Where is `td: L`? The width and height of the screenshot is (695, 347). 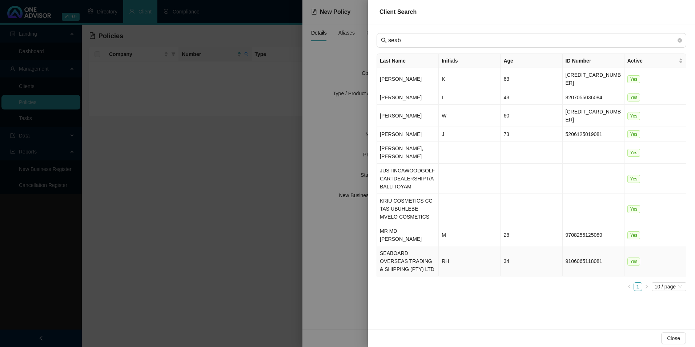
td: L is located at coordinates (470, 97).